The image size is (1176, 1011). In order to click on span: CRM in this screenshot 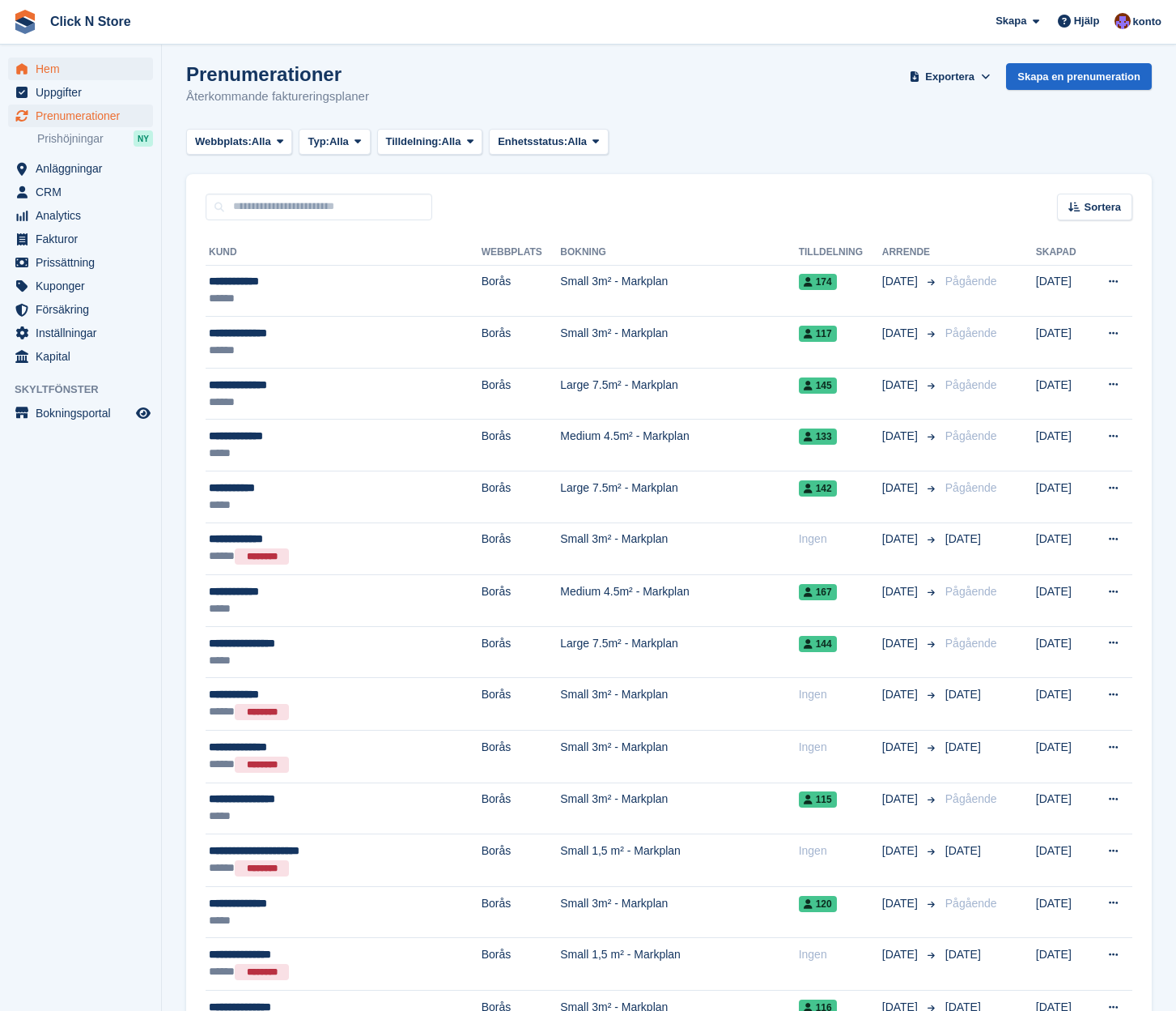, I will do `click(85, 192)`.